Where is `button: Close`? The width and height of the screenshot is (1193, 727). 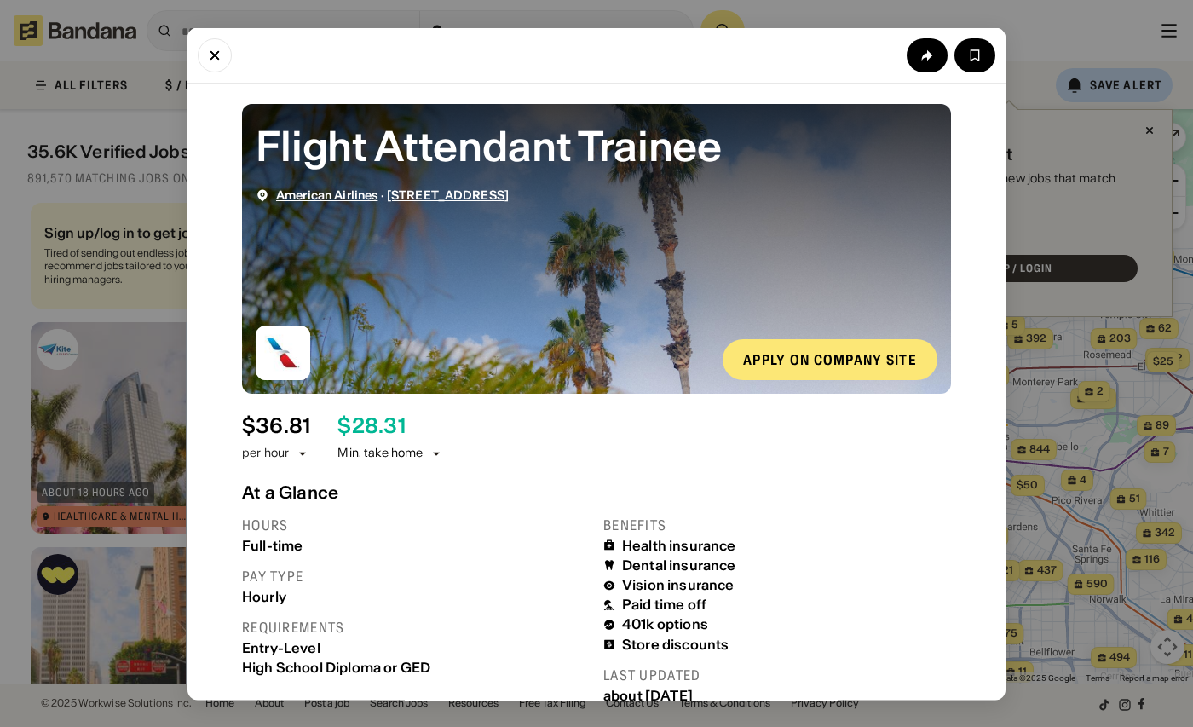
button: Close is located at coordinates (215, 55).